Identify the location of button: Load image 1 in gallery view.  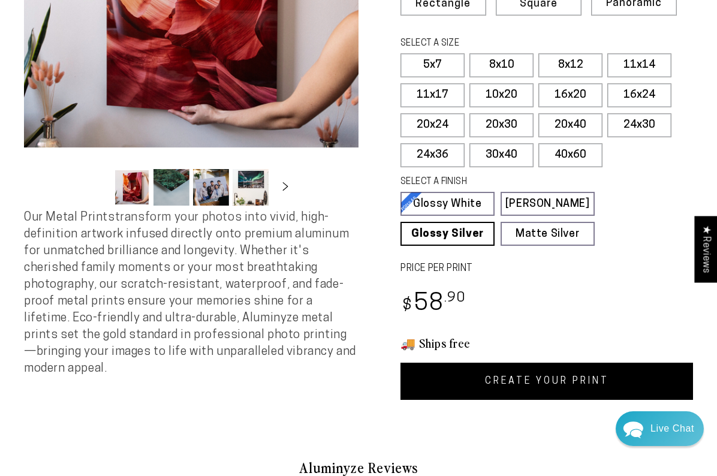
(132, 187).